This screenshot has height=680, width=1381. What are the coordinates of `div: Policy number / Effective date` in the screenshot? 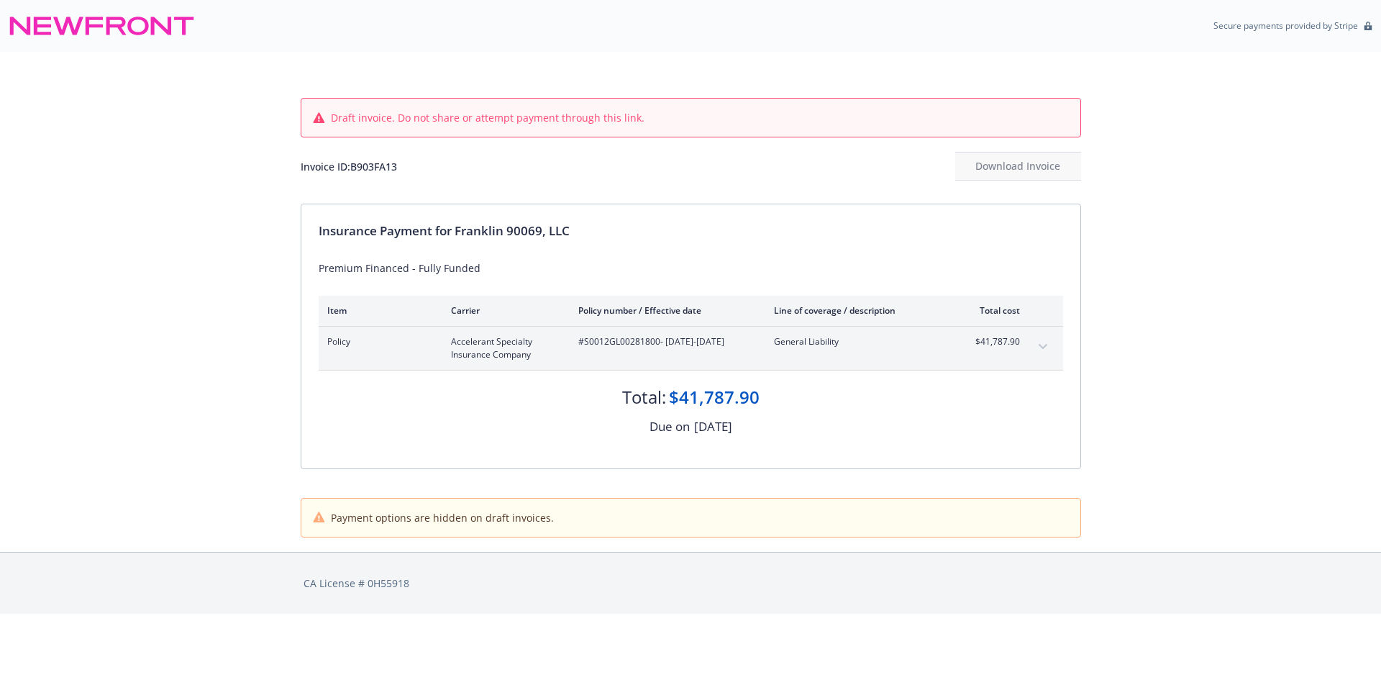 It's located at (665, 310).